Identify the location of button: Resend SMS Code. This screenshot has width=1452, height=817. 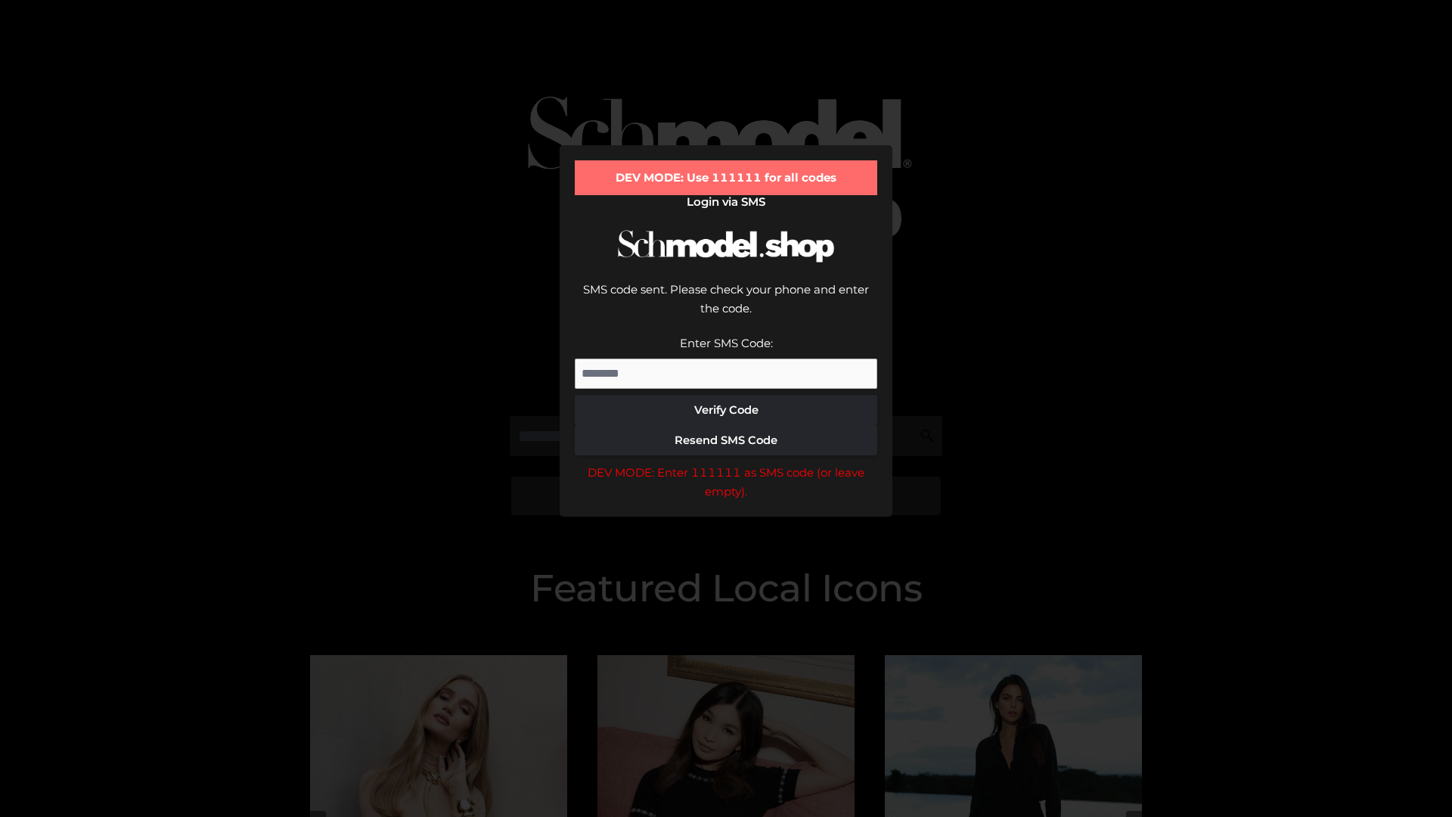
(726, 440).